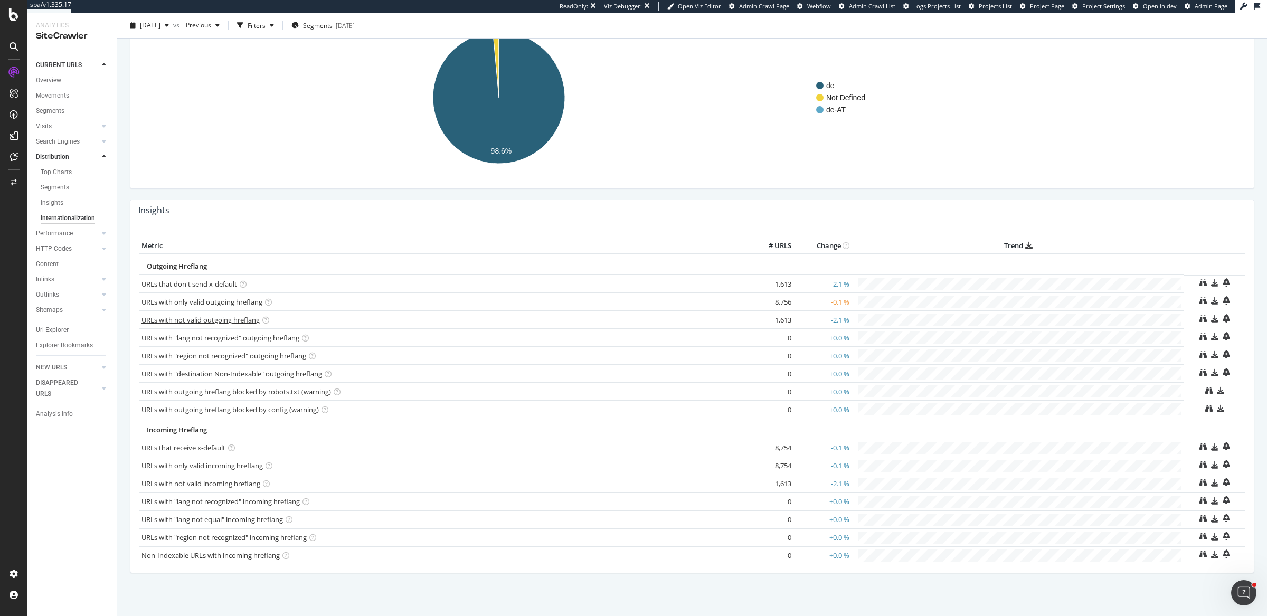 This screenshot has width=1267, height=616. Describe the element at coordinates (52, 157) in the screenshot. I see `div: Distribution` at that location.